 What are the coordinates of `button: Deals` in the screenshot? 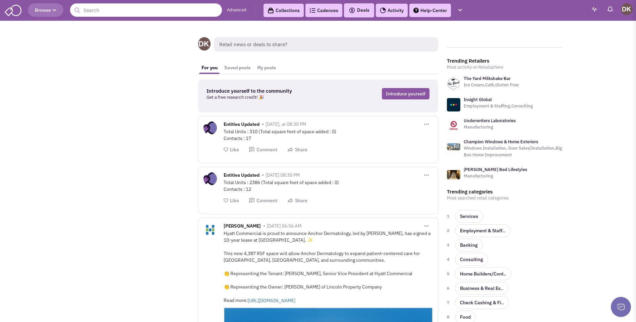 It's located at (359, 10).